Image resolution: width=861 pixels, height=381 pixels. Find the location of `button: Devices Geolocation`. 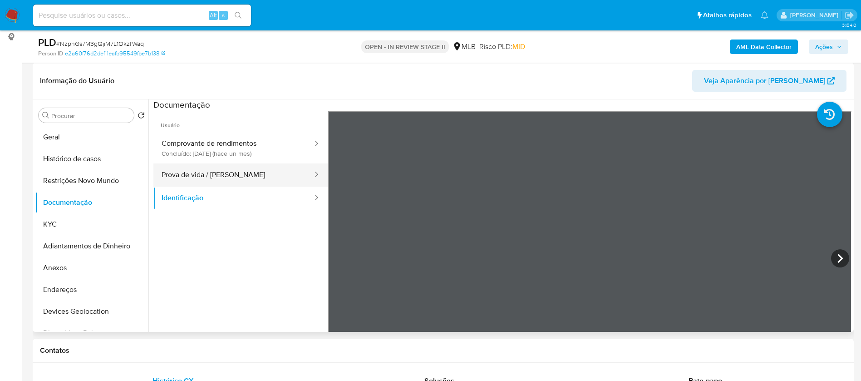

button: Devices Geolocation is located at coordinates (92, 311).